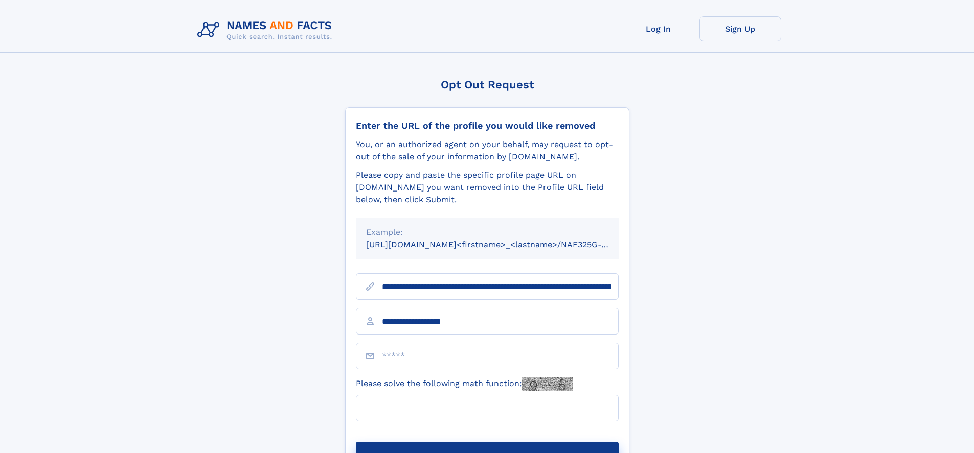 This screenshot has width=974, height=453. Describe the element at coordinates (487, 151) in the screenshot. I see `div: You, or an authorized agent on your behalf, may request to opt-out of the sale of your informatio...` at that location.